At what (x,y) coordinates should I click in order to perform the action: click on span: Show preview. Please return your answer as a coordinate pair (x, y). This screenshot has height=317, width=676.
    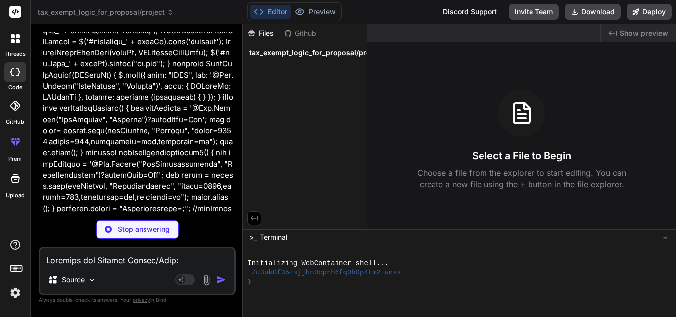
    Looking at the image, I should click on (643, 33).